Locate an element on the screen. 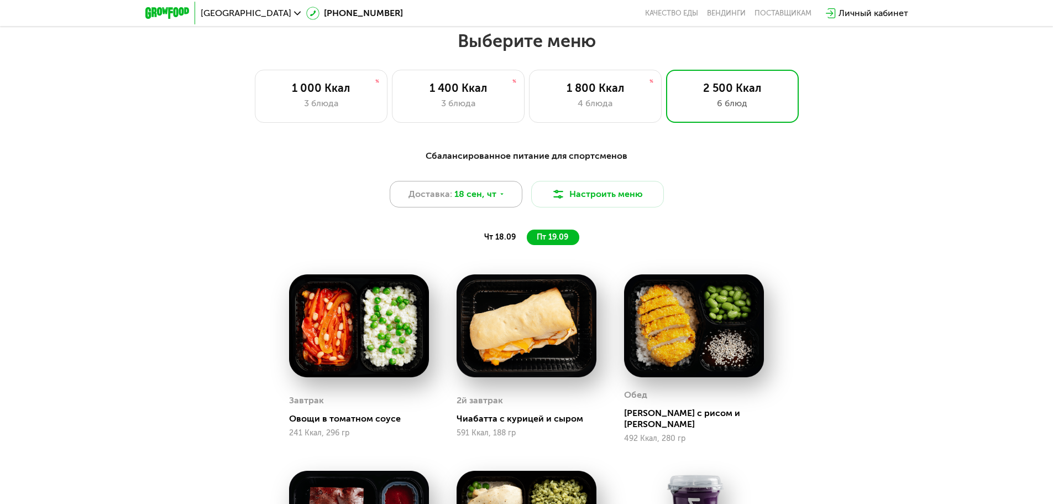 This screenshot has width=1053, height=504. a: Вендинги is located at coordinates (726, 13).